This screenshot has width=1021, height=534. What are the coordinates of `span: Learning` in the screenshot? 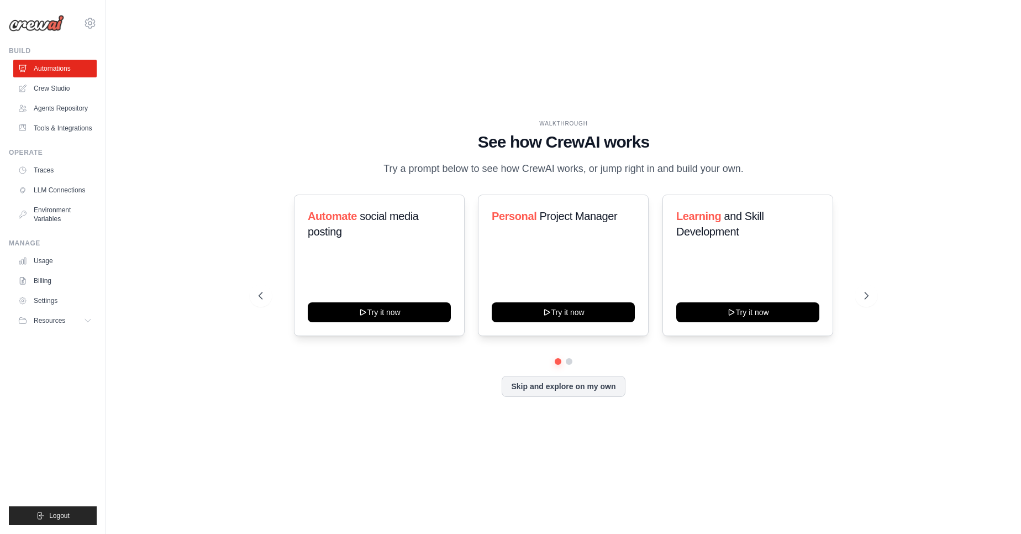 It's located at (698, 216).